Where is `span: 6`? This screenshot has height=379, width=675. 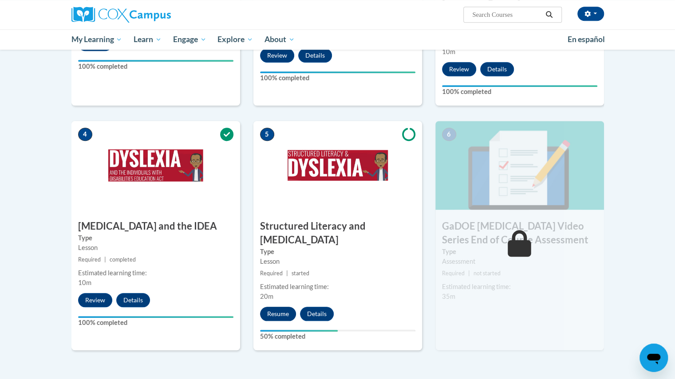 span: 6 is located at coordinates (449, 134).